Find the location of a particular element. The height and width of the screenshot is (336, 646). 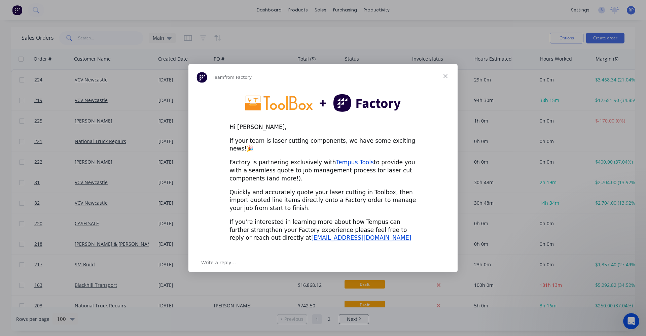

div: Quickly and accurately quote your laser cutting in Toolbox, then import quoted line items directl... is located at coordinates (323, 200).